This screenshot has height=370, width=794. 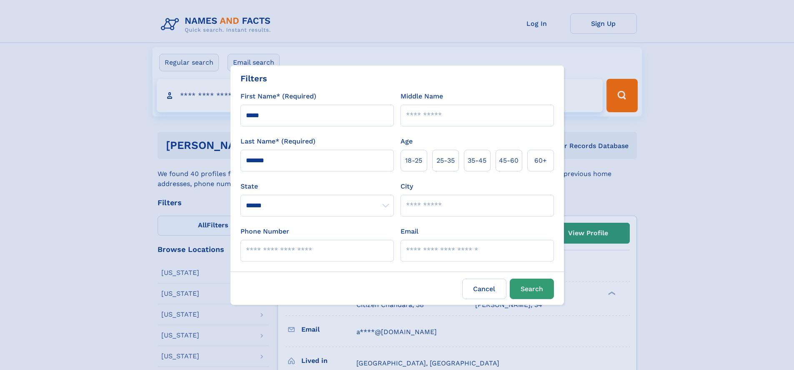 I want to click on button: Search, so click(x=532, y=288).